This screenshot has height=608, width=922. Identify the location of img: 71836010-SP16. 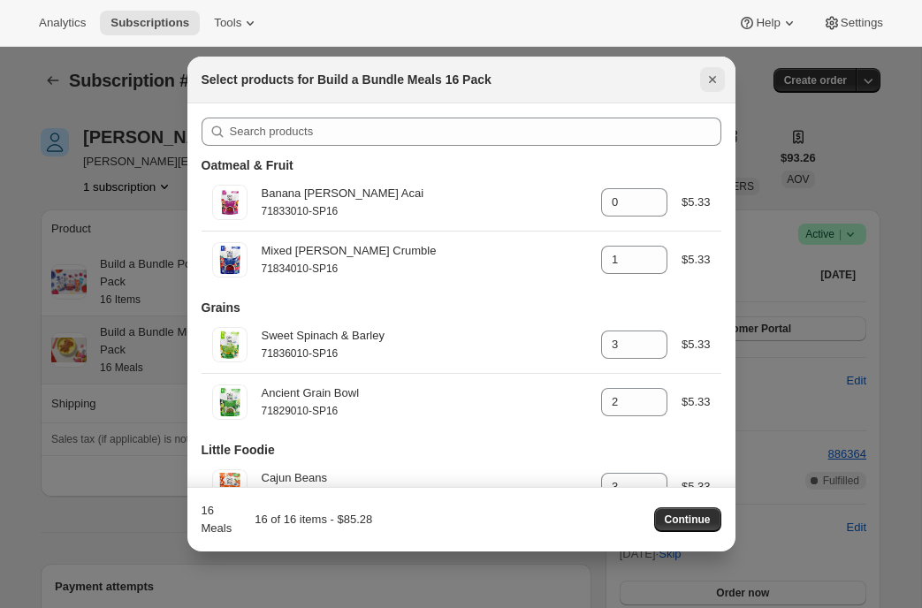
(230, 345).